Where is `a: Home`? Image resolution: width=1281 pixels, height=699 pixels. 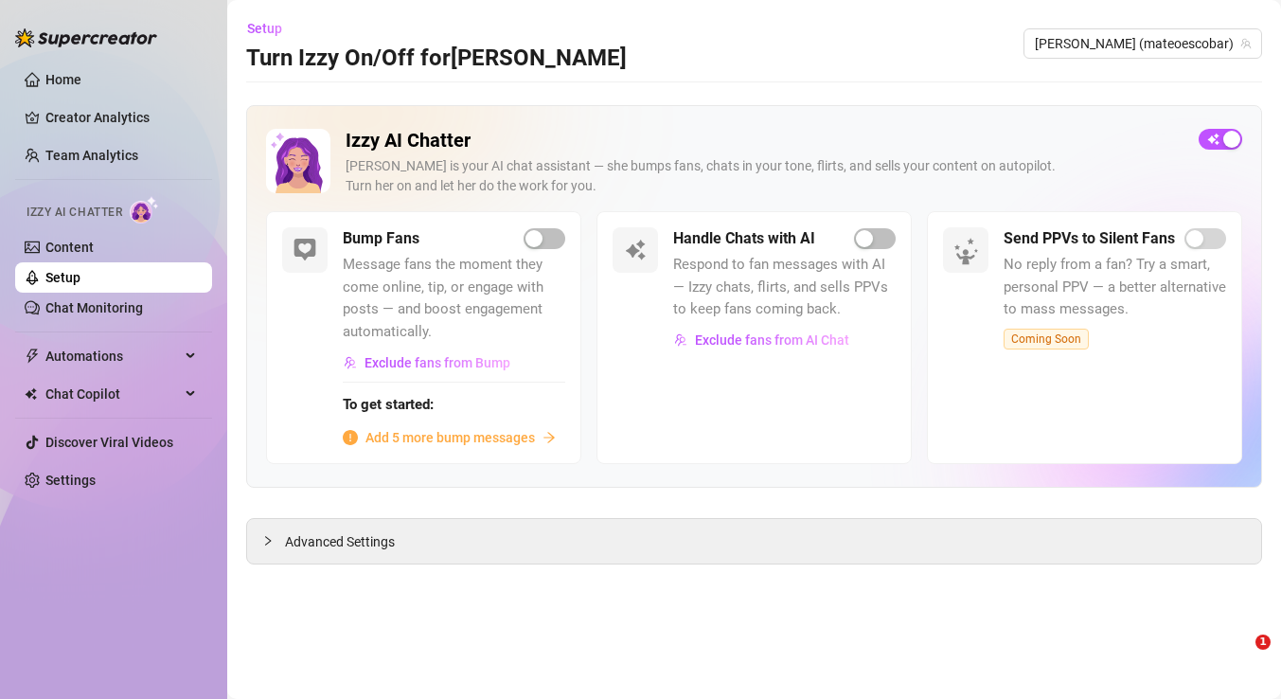
a: Home is located at coordinates (63, 80).